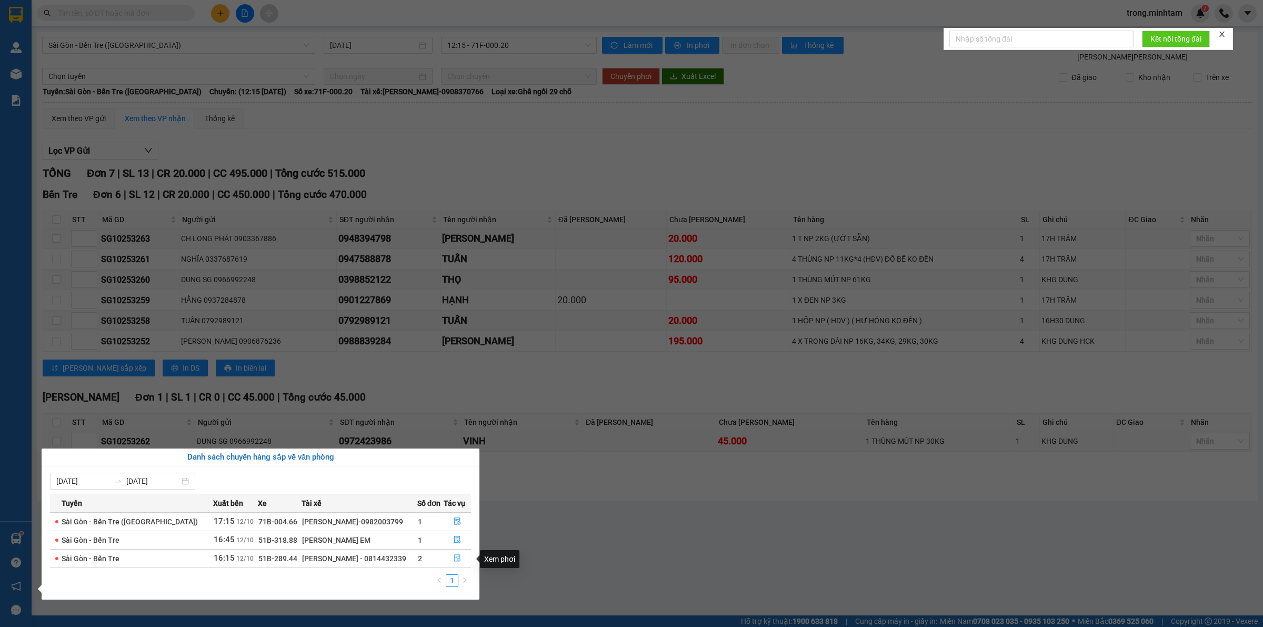  What do you see at coordinates (1041, 39) in the screenshot?
I see `input: Nhập số tổng đài` at bounding box center [1041, 39].